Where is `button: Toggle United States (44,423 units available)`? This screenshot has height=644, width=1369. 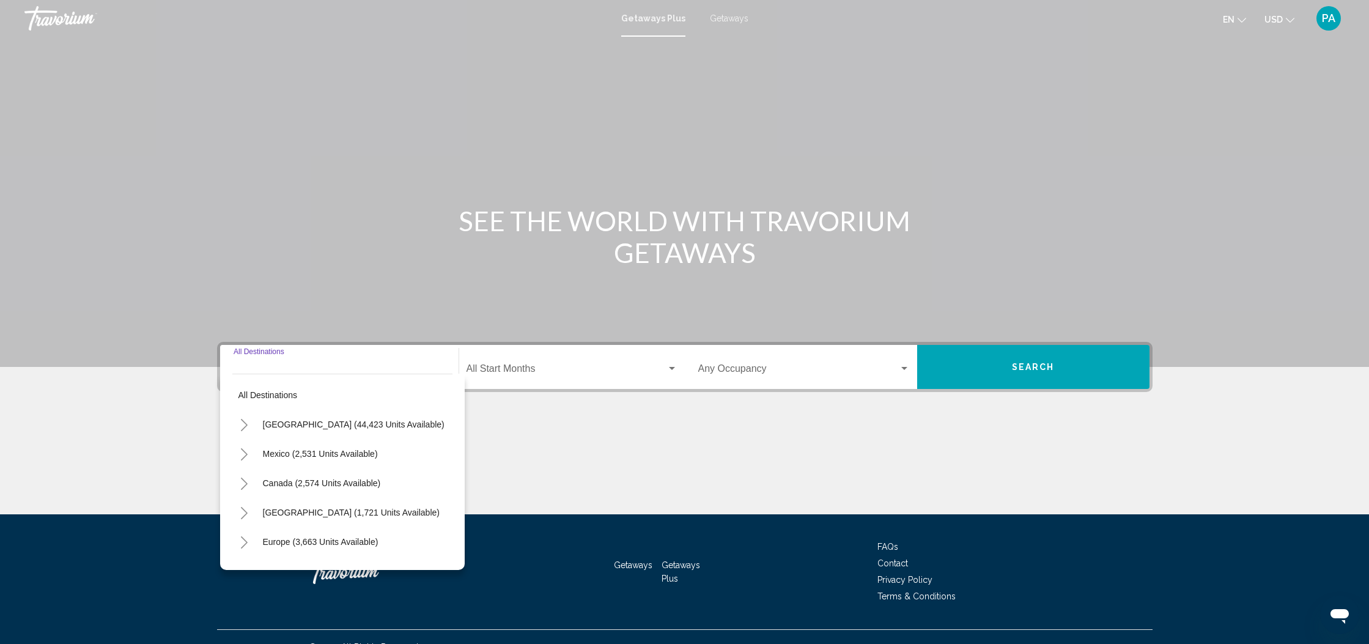 button: Toggle United States (44,423 units available) is located at coordinates (244, 424).